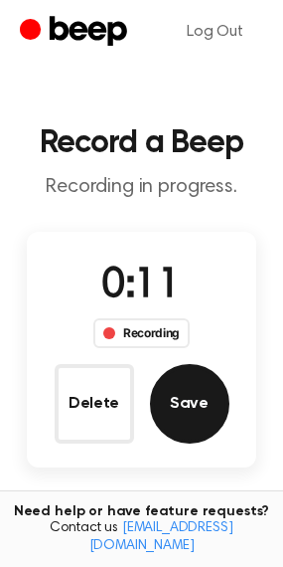  I want to click on a: Log Out, so click(215, 32).